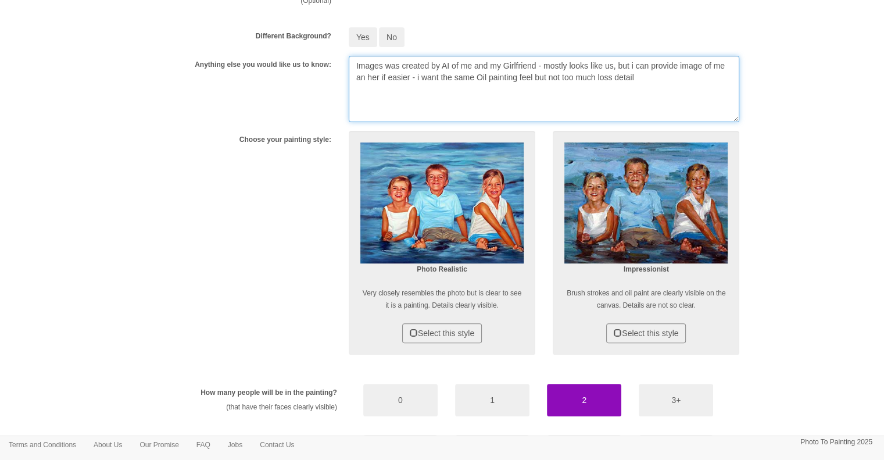  I want to click on button: 3+, so click(676, 400).